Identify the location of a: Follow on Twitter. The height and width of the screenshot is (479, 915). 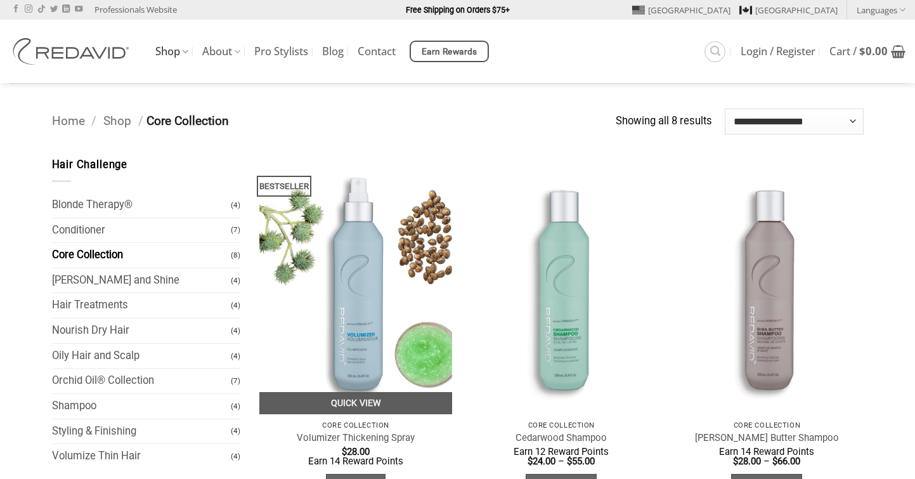
(54, 10).